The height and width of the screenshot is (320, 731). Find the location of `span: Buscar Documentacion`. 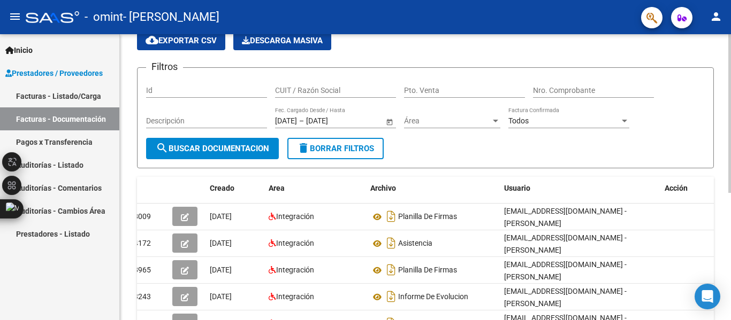

span: Buscar Documentacion is located at coordinates (212, 149).